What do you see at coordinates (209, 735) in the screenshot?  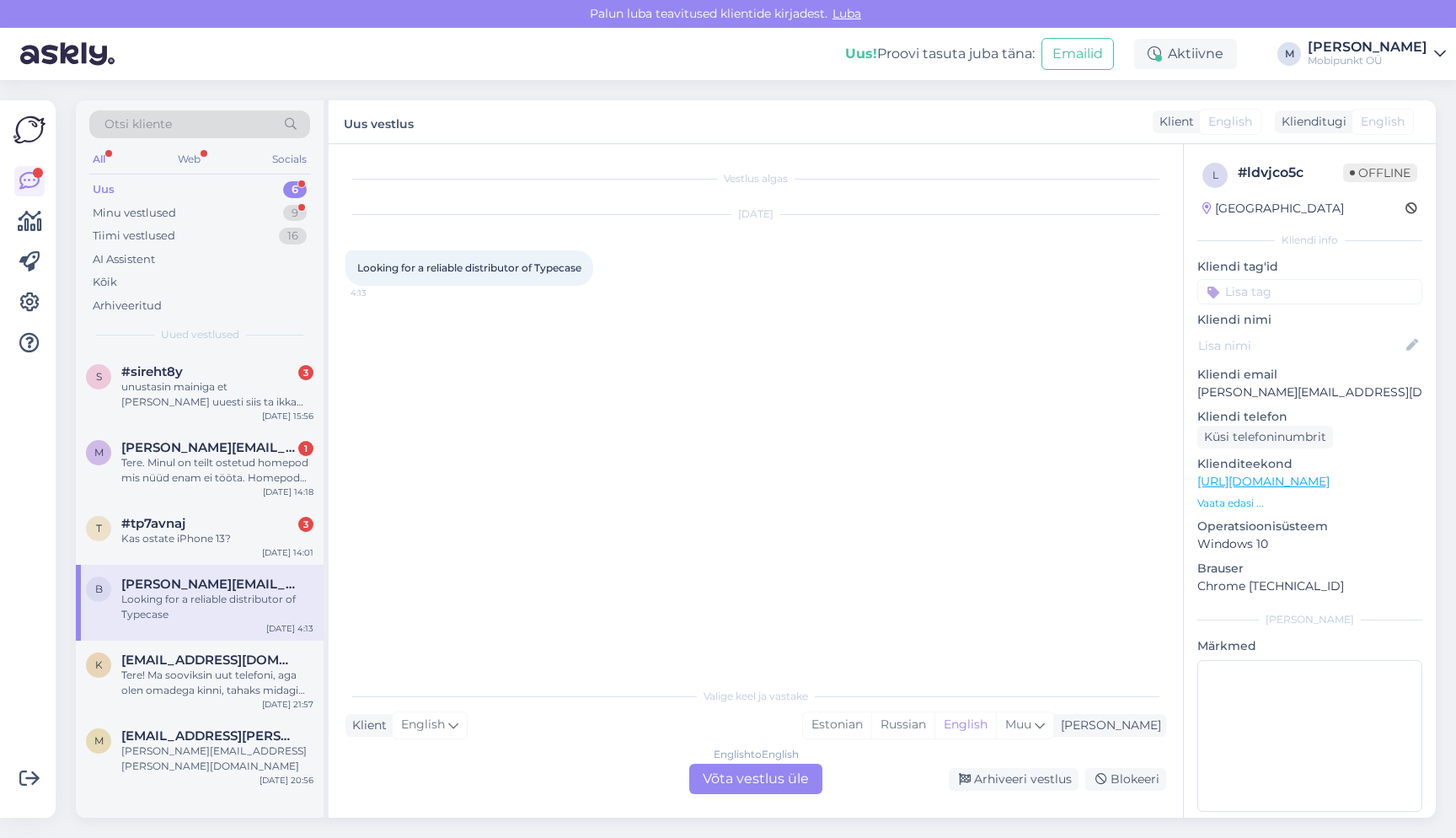 I see `span: monika.aedma@gmail.com` at bounding box center [209, 735].